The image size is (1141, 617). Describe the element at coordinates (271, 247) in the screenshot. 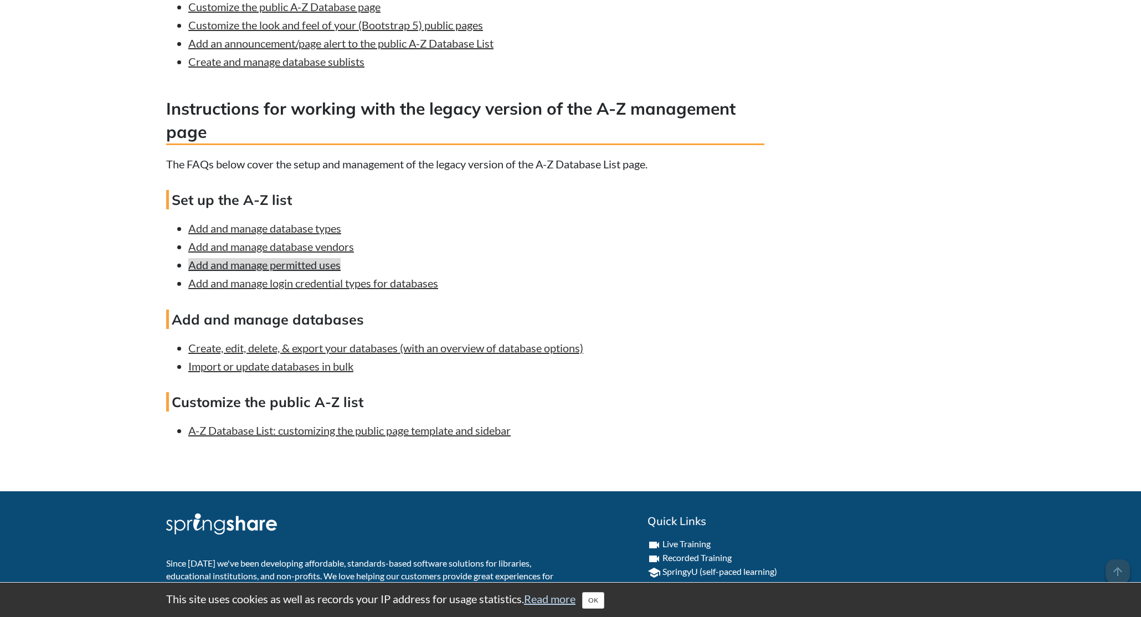

I see `a: Add and manage database vendors` at that location.